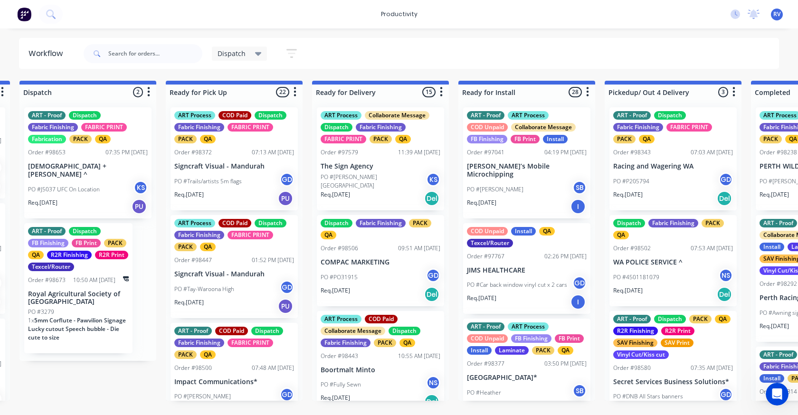 The width and height of the screenshot is (798, 415). I want to click on p: Secret Services Business Solutions*, so click(673, 382).